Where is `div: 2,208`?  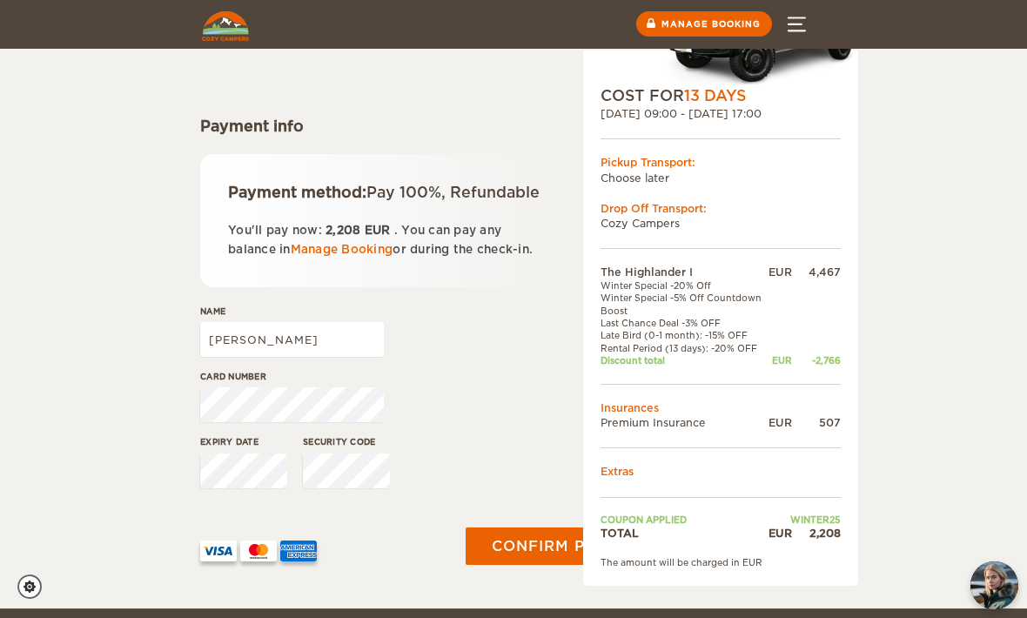
div: 2,208 is located at coordinates (817, 533).